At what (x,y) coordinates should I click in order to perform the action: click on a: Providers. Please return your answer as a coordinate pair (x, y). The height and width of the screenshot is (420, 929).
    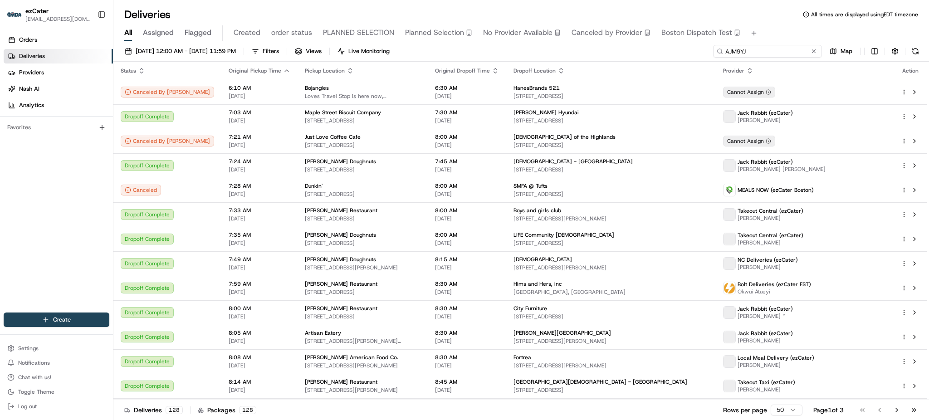
    Looking at the image, I should click on (58, 73).